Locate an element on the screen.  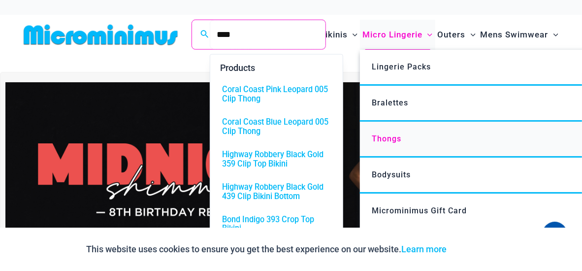
a: Micro LingerieMenu ToggleMenu Toggle is located at coordinates (397, 34).